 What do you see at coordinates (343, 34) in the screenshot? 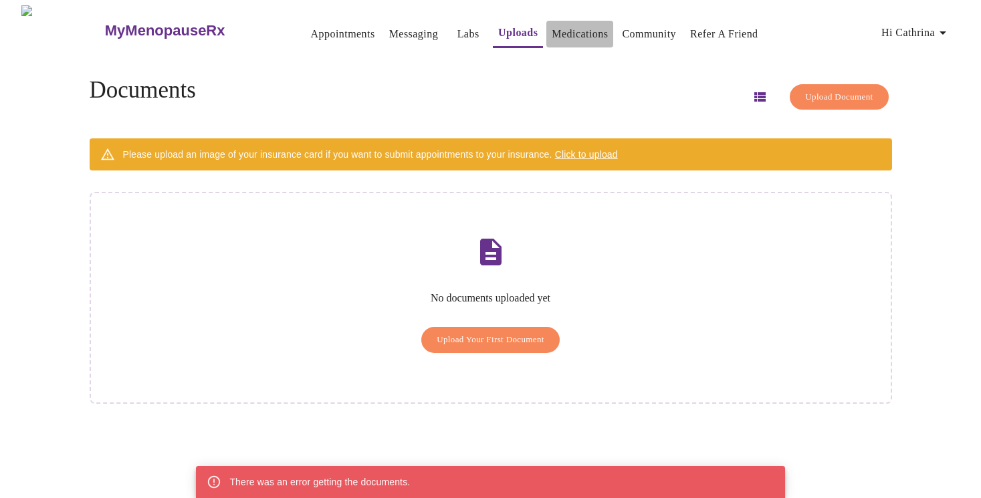
I see `a: Appointments` at bounding box center [343, 34].